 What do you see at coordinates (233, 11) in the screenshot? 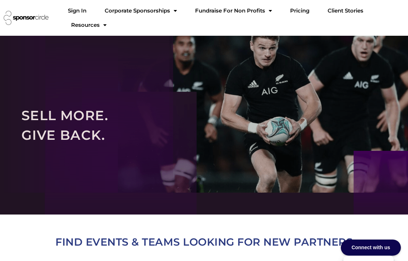
I see `a: Fundraise For Non ProfitsMenu Toggle` at bounding box center [233, 11].